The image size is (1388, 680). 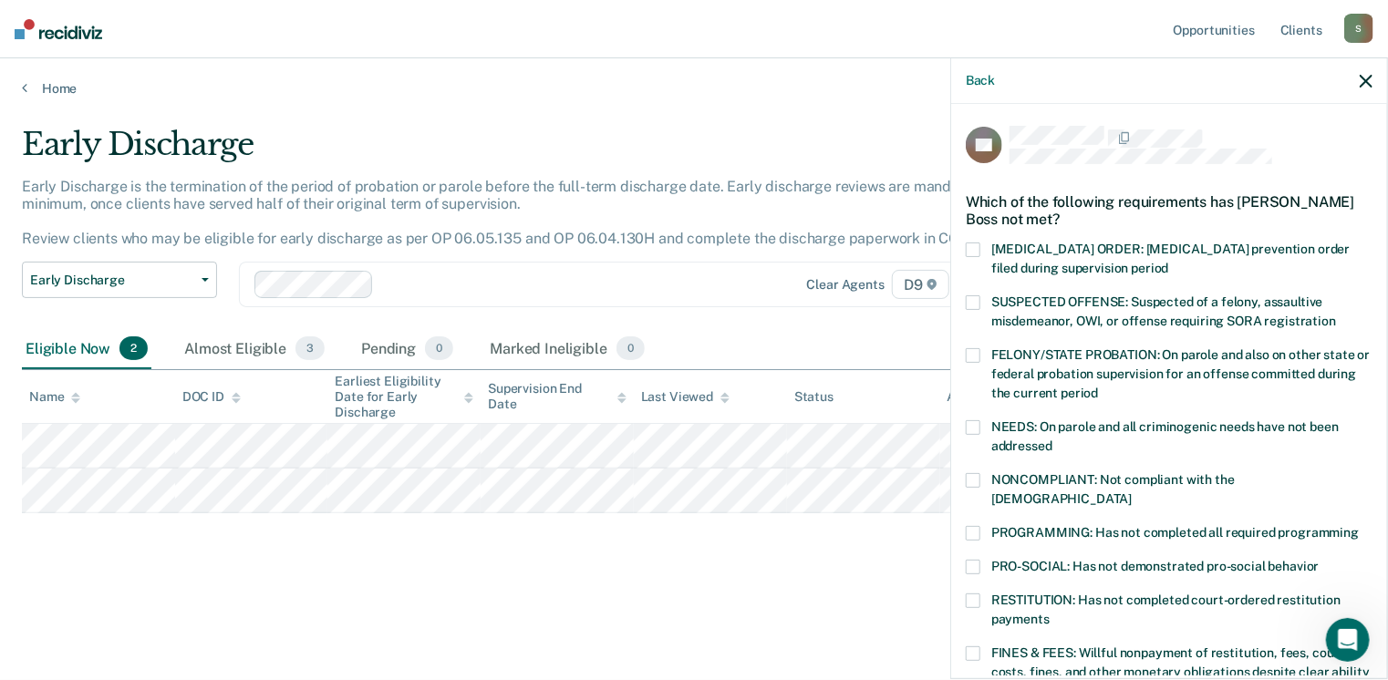 I want to click on span: FELONY/STATE PROBATION: On parole and also on other state or federal probation supervision for an..., so click(x=1181, y=374).